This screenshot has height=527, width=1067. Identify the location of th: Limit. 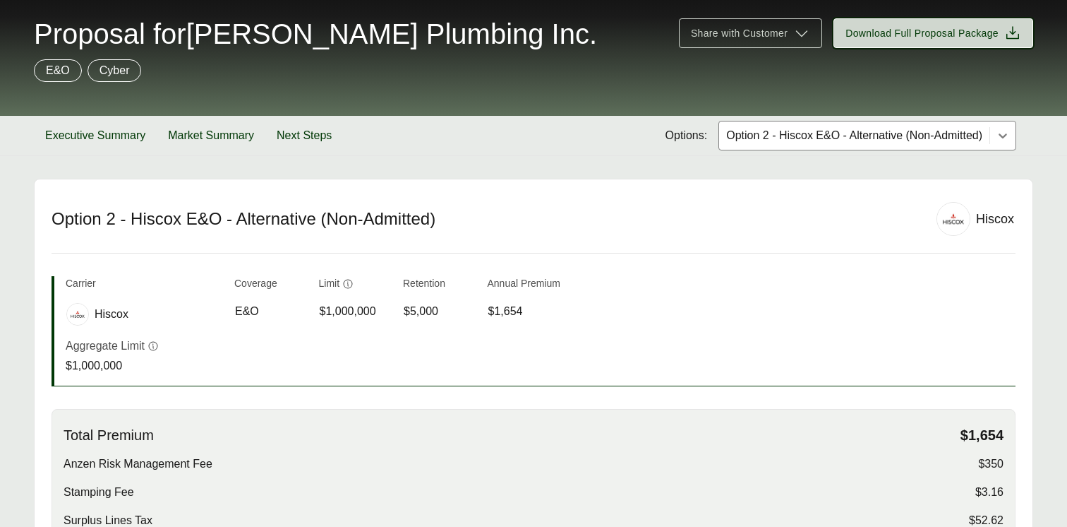
(356, 286).